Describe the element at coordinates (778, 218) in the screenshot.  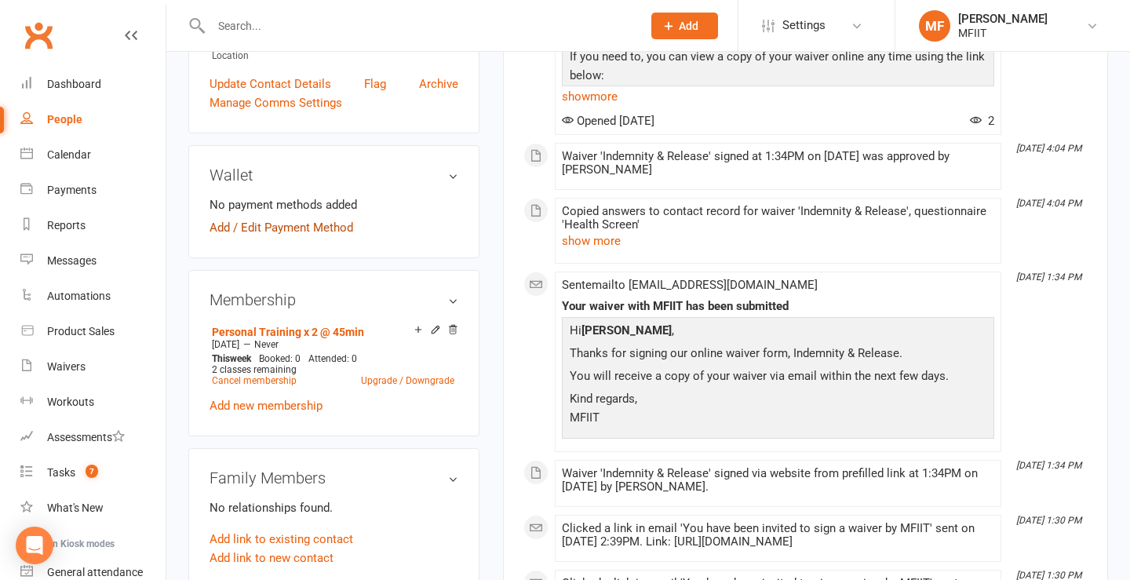
I see `div: Copied answers to contact record for waiver 'Indemnity & Release', questionnaire 'Health Screen'` at that location.